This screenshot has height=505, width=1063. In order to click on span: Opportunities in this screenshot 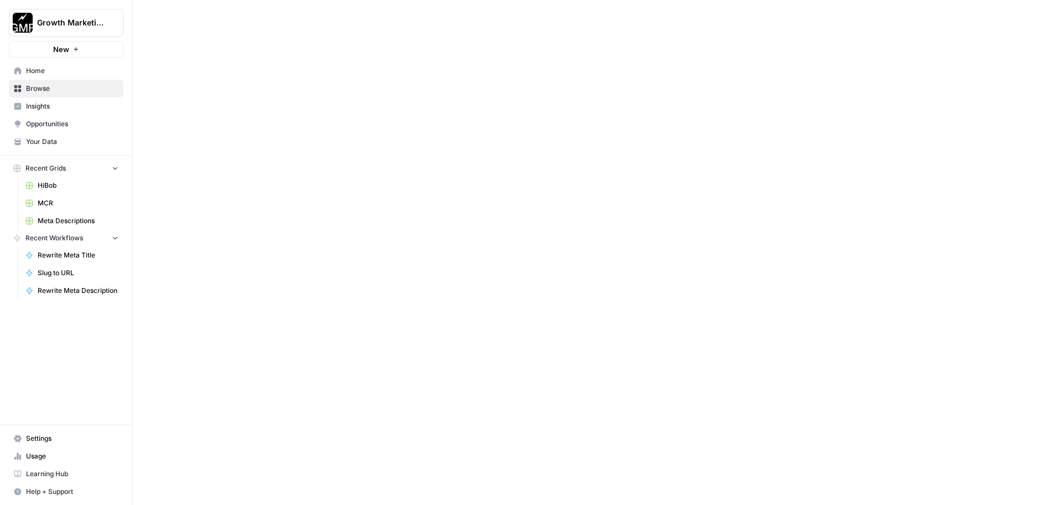, I will do `click(72, 124)`.